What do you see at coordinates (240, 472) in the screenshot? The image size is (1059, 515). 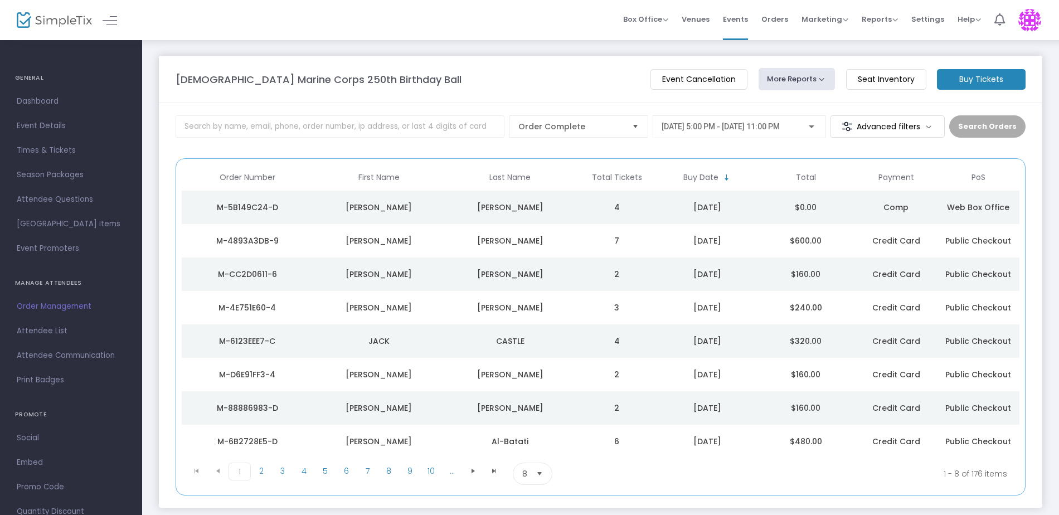 I see `span: Page 1` at bounding box center [240, 472].